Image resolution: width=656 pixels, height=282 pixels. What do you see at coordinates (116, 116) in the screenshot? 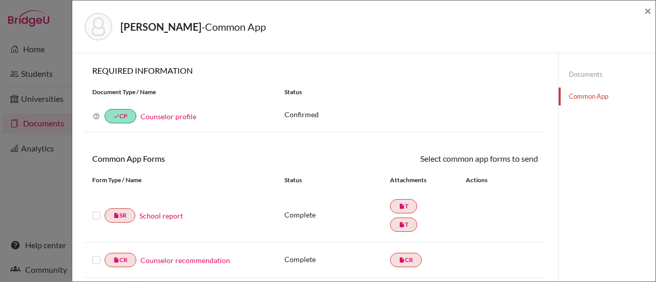
I see `i: done` at bounding box center [116, 116].